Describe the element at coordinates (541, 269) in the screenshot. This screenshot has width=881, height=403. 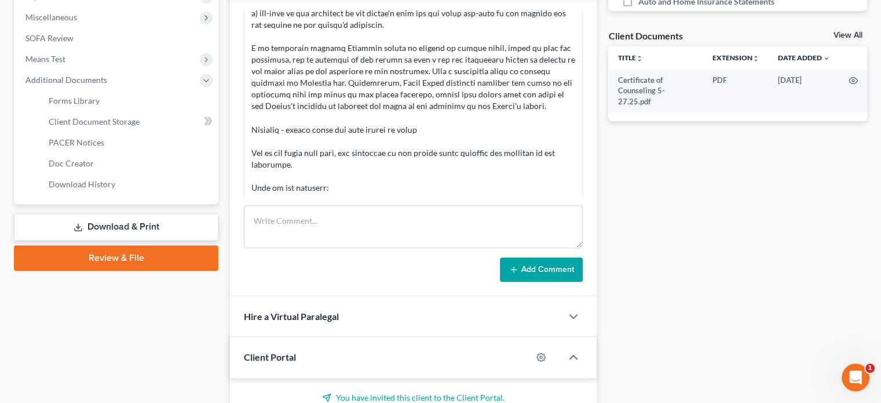
I see `button: Add Comment` at that location.